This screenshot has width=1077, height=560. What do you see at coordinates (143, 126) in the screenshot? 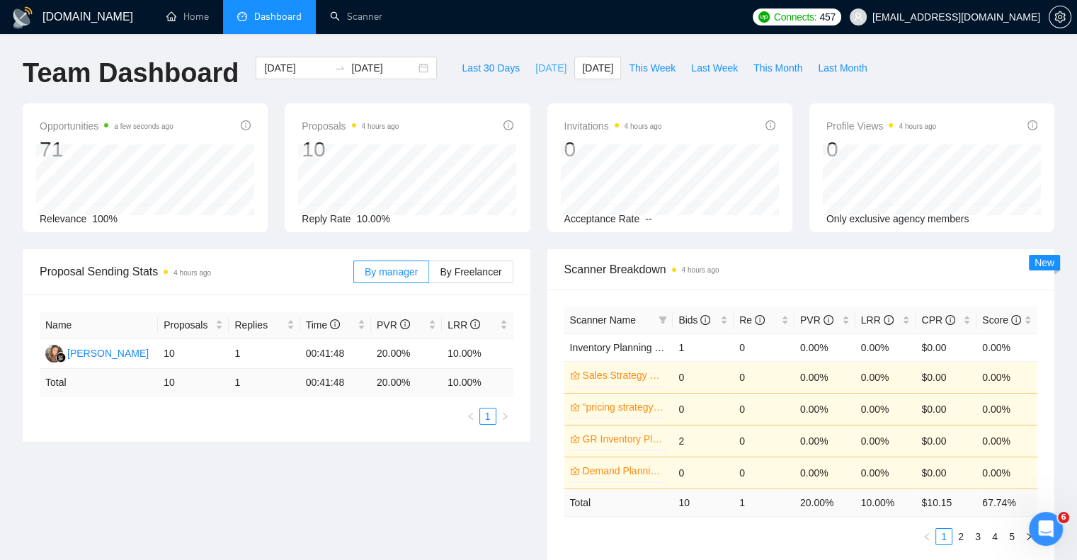
I see `time: a few seconds ago` at bounding box center [143, 126].